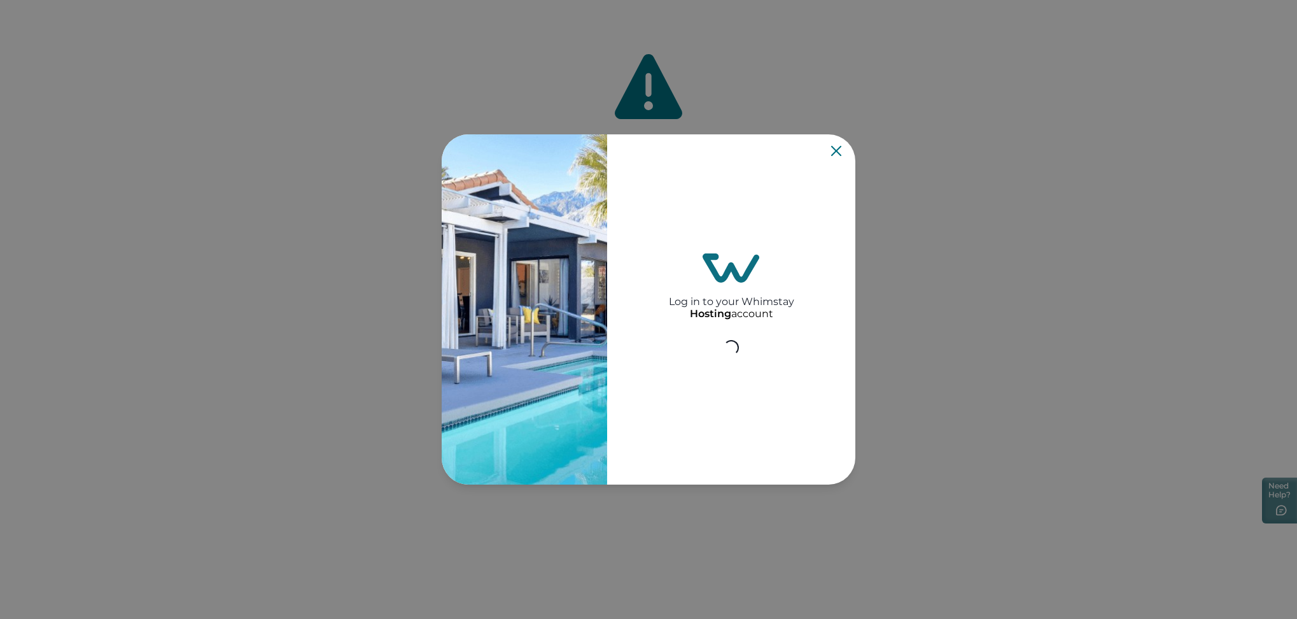 The image size is (1297, 619). I want to click on img: auth-banner, so click(524, 309).